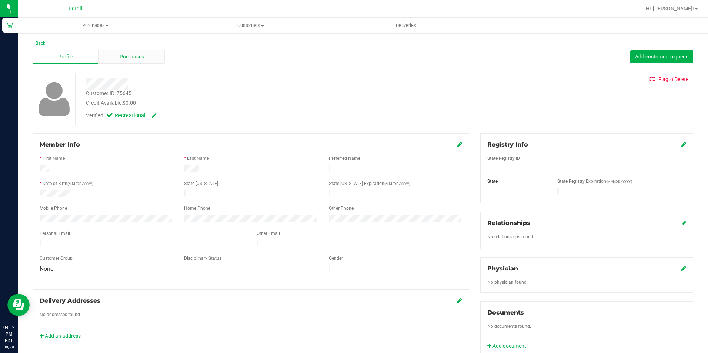  What do you see at coordinates (268, 234) in the screenshot?
I see `label: Other Email` at bounding box center [268, 234].